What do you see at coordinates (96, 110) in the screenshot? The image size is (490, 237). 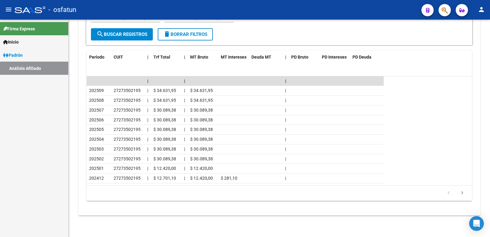 I see `span: 202507` at bounding box center [96, 110].